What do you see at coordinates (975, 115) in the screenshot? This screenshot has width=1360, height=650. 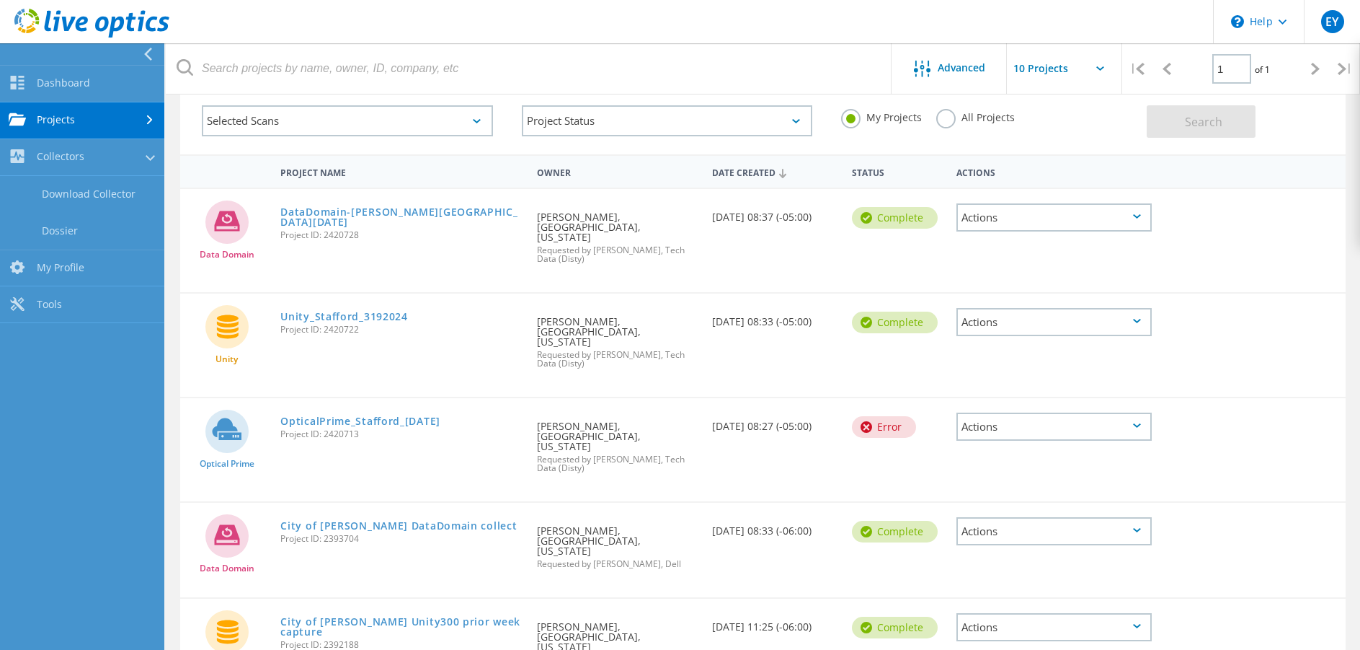 I see `label: All Projects` at bounding box center [975, 115].